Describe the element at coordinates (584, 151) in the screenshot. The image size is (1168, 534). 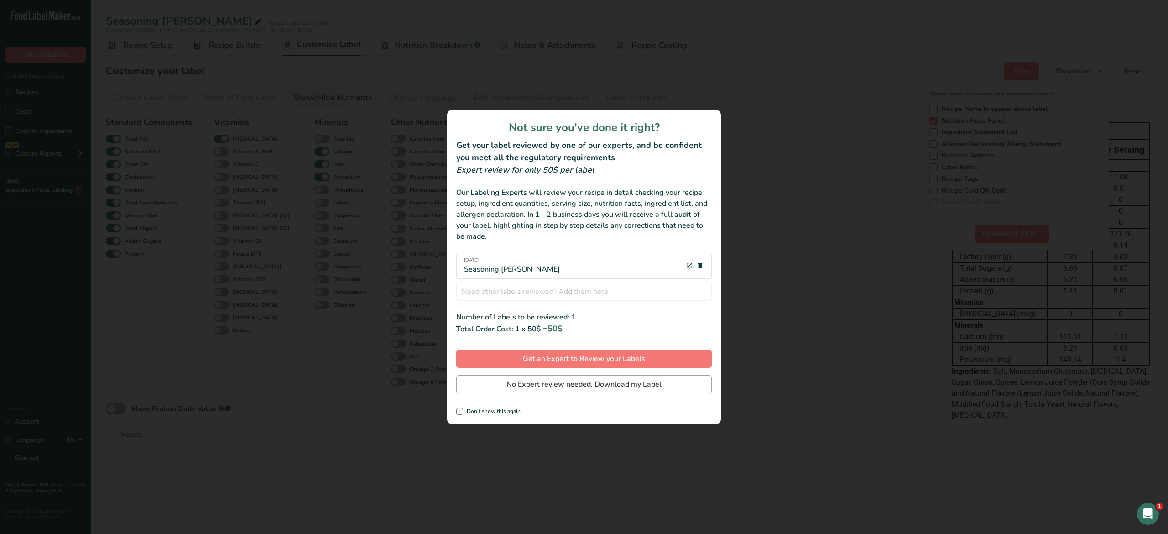
I see `h2: Get your label reviewed by one of our experts, and be confident you meet all the regulatory requi...` at that location.